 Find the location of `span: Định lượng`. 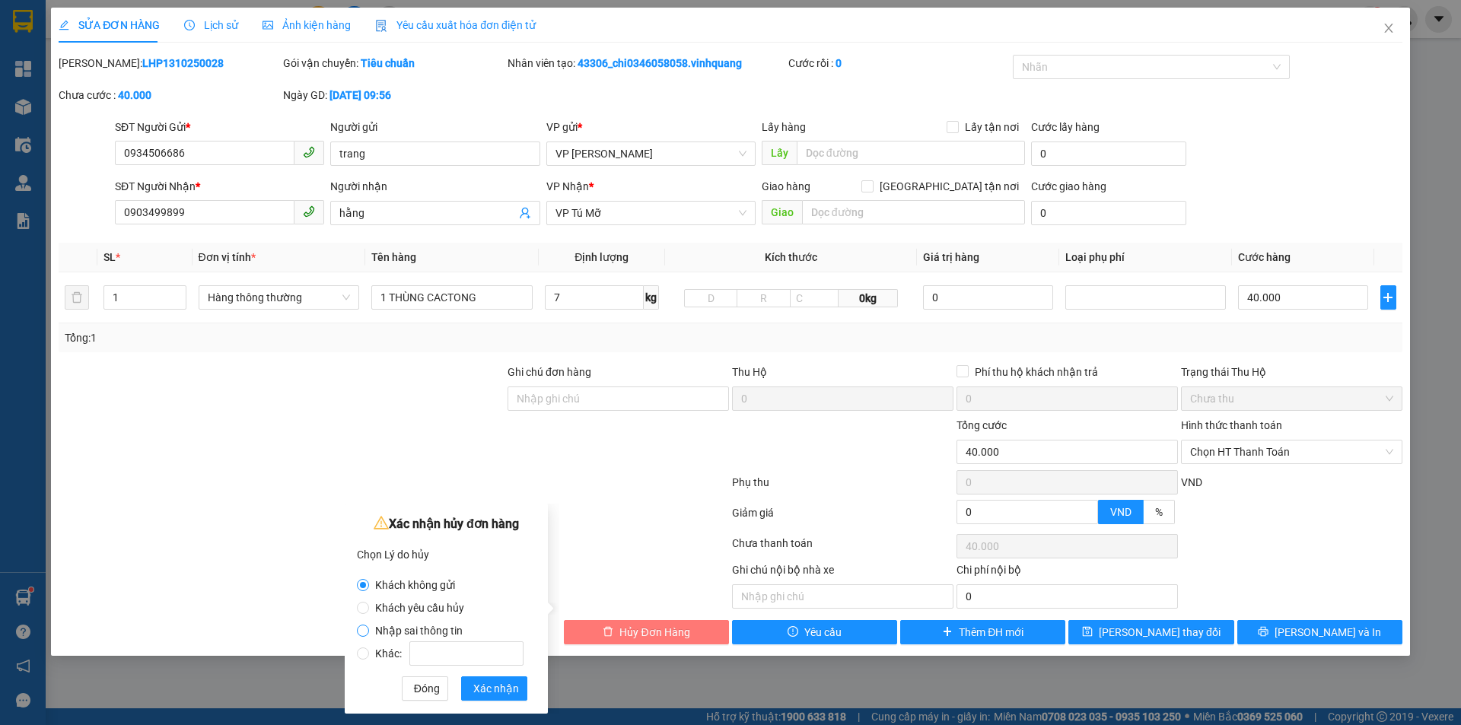

span: Định lượng is located at coordinates (601, 257).